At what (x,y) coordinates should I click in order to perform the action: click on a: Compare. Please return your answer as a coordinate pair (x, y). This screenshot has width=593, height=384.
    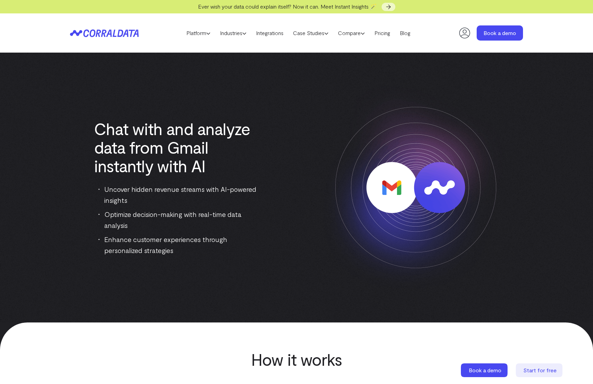
    Looking at the image, I should click on (352, 33).